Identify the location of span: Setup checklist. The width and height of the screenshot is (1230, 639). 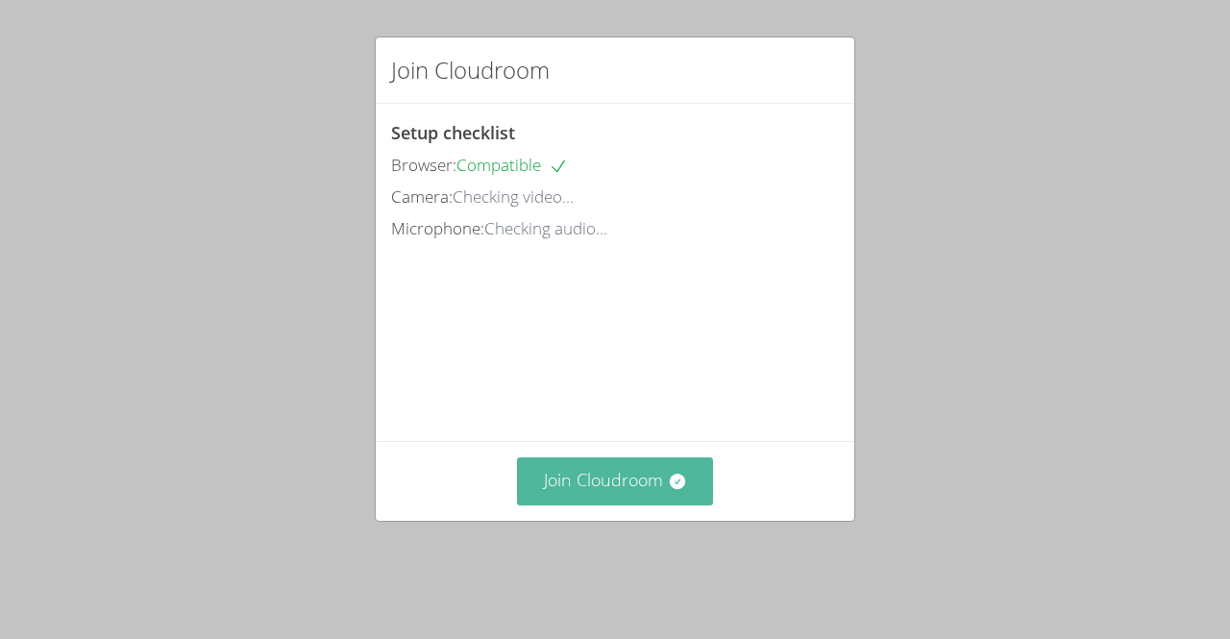
(453, 133).